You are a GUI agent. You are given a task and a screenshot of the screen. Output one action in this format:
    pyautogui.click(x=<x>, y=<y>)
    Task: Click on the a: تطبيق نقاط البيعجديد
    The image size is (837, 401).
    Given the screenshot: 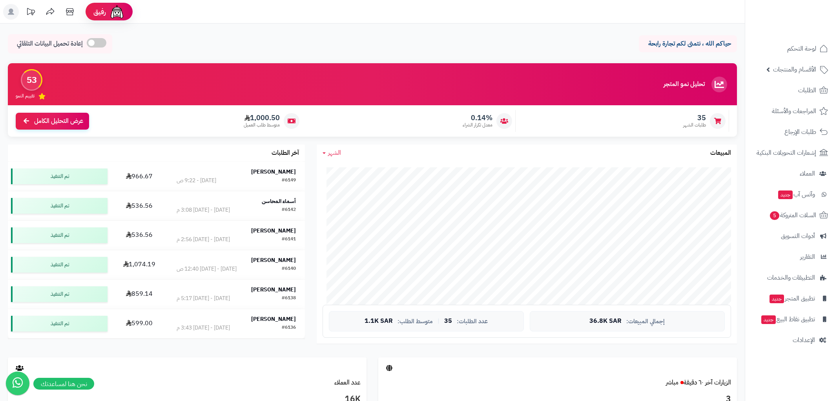 What is the action you would take?
    pyautogui.click(x=791, y=319)
    